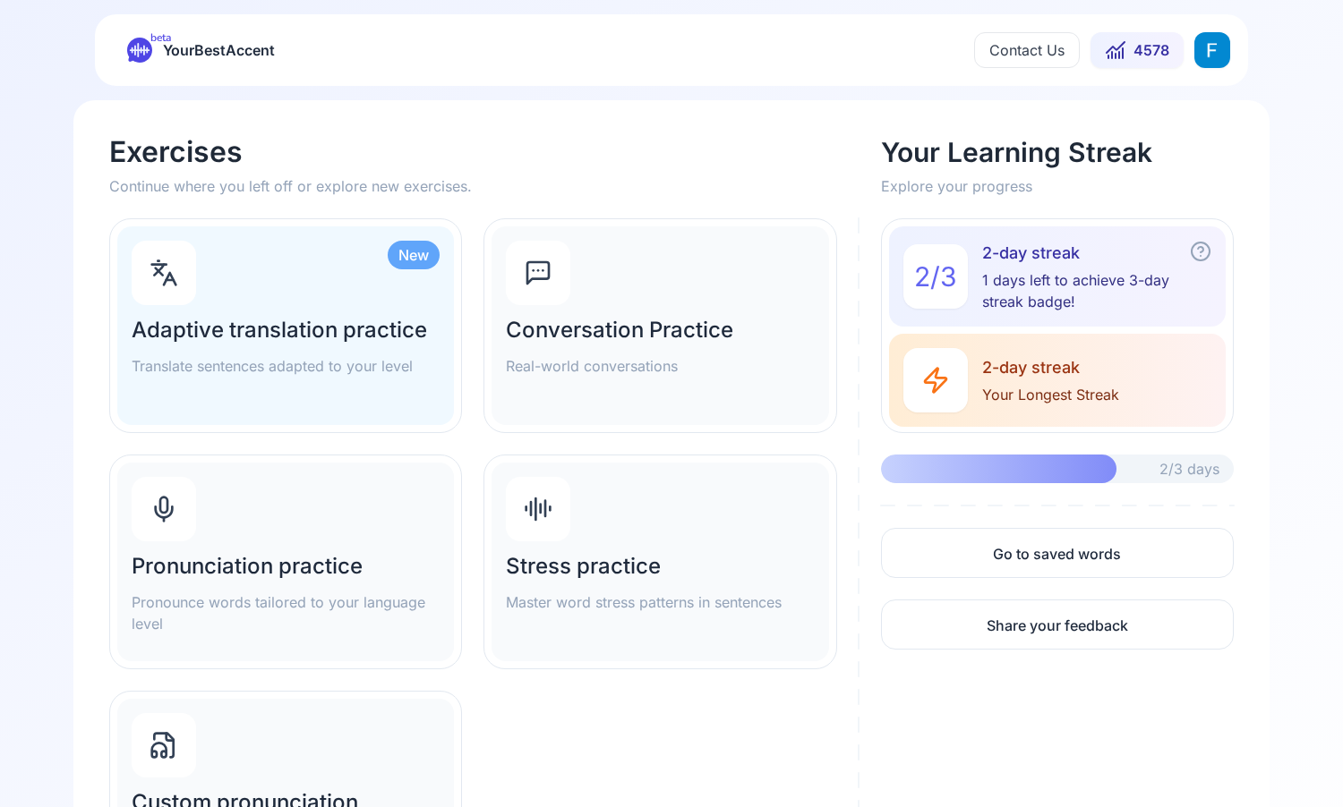 The image size is (1343, 807). What do you see at coordinates (484, 186) in the screenshot?
I see `p: Continue where you left off or explore new exercises.` at bounding box center [484, 186].